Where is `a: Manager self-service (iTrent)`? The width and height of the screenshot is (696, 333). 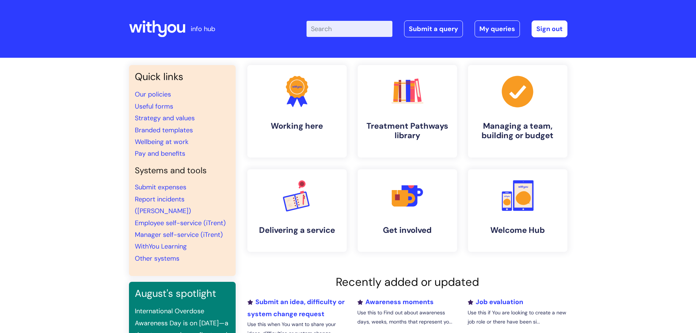 a: Manager self-service (iTrent) is located at coordinates (179, 235).